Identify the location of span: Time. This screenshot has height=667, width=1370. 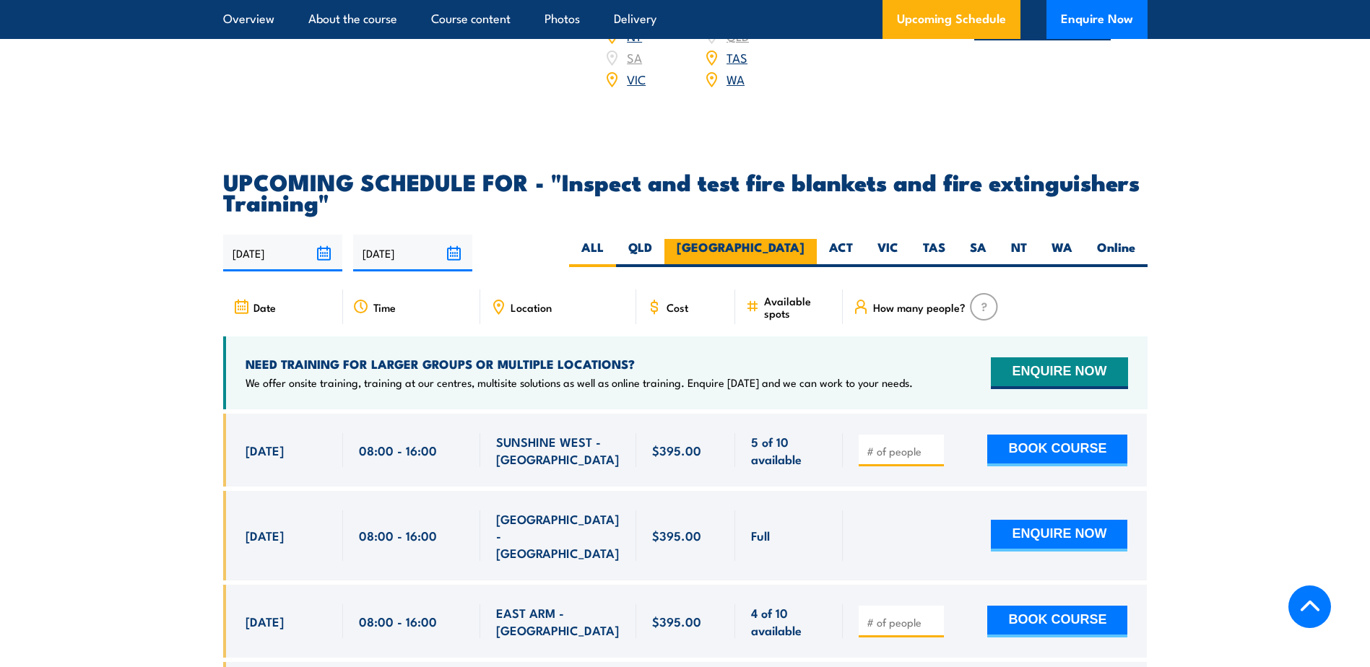
(384, 307).